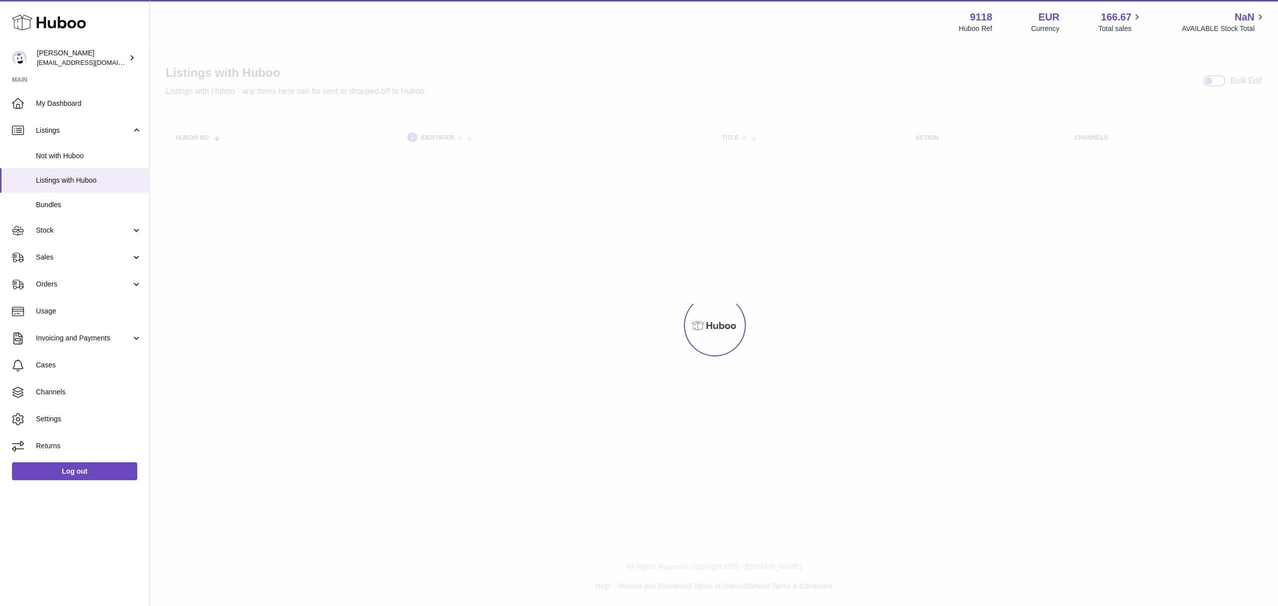  What do you see at coordinates (1224, 22) in the screenshot?
I see `a: NaN AVAILABLE Stock Total` at bounding box center [1224, 22].